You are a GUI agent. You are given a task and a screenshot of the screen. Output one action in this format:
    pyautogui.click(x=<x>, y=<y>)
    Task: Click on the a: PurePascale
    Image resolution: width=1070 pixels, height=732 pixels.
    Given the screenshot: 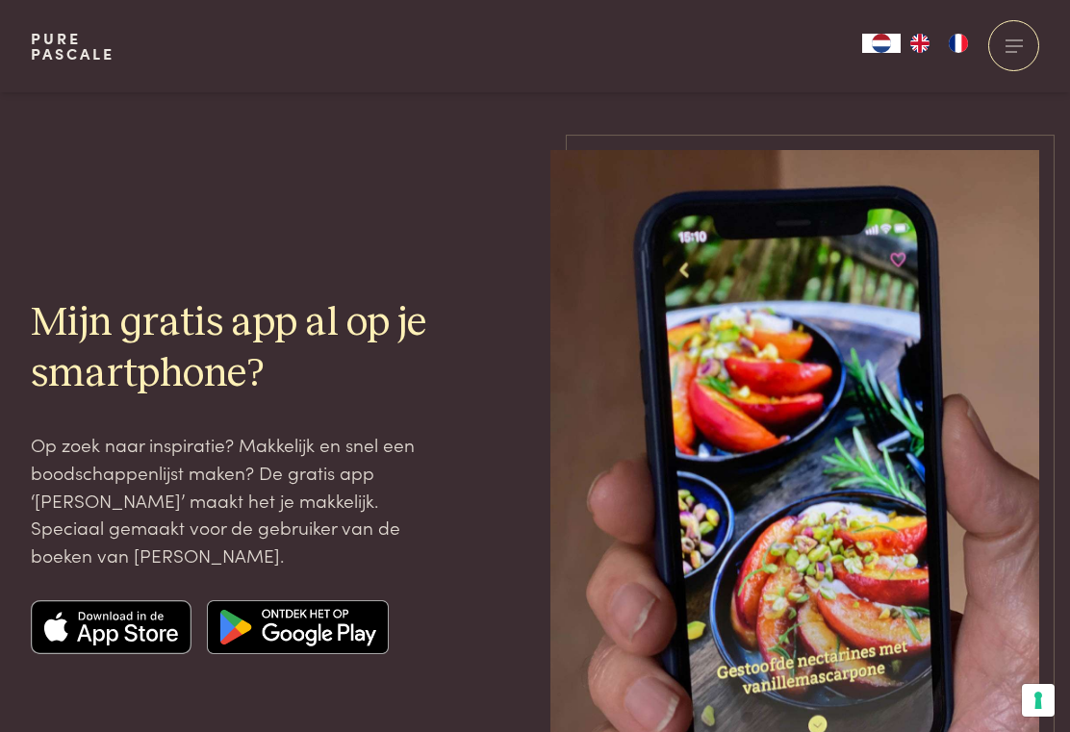 What is the action you would take?
    pyautogui.click(x=72, y=46)
    